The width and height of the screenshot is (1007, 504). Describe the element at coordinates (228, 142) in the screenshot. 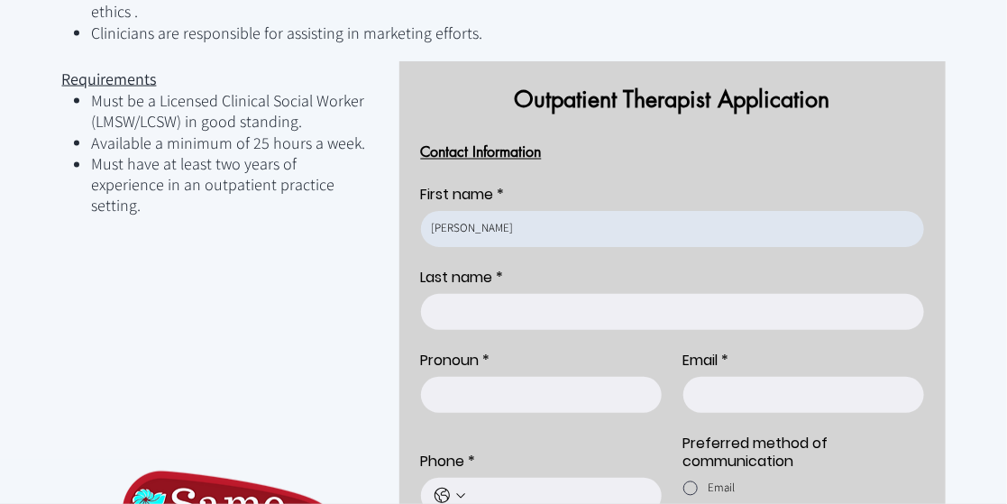

I see `span: Available a minimum of 25 hours a week.` at that location.